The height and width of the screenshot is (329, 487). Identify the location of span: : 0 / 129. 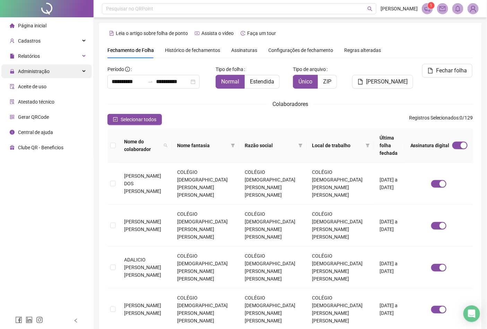
(441, 120).